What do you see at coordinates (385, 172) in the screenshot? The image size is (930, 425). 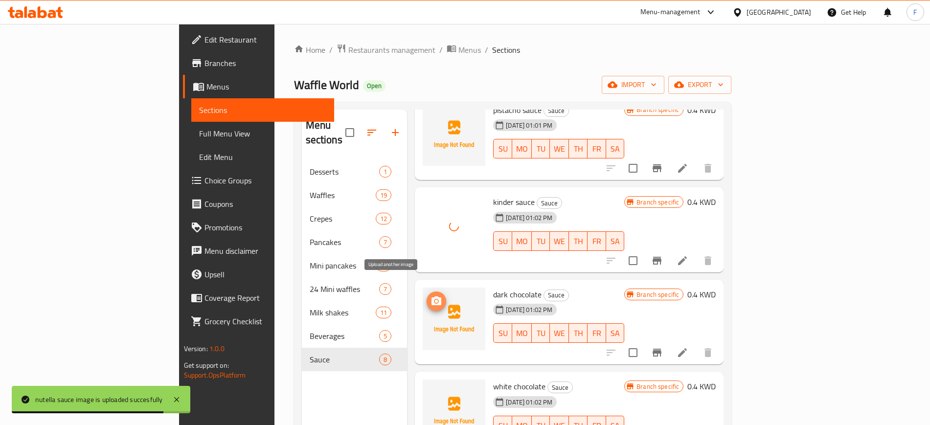 I see `span: 1` at bounding box center [385, 172].